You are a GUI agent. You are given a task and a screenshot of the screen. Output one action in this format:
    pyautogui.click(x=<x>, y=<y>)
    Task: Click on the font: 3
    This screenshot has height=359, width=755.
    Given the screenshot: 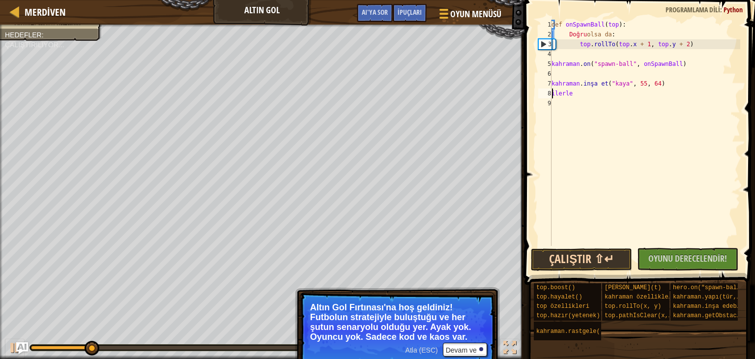 What is the action you would take?
    pyautogui.click(x=549, y=44)
    